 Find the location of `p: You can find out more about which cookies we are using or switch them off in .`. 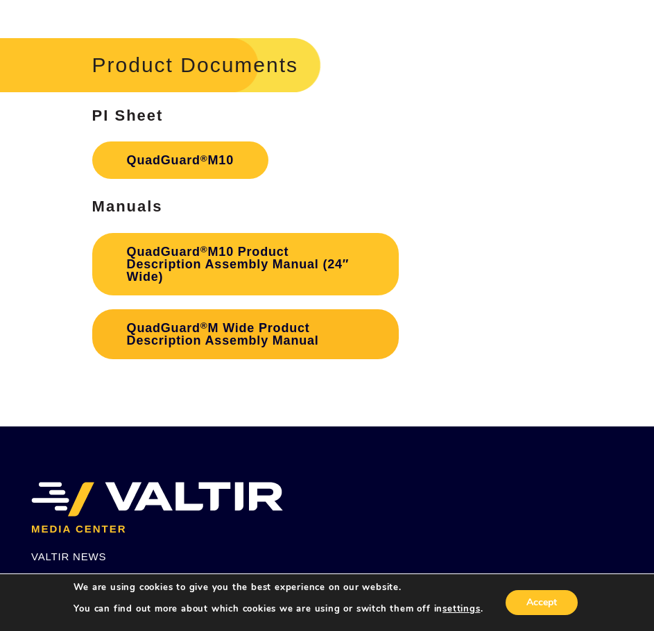

p: You can find out more about which cookies we are using or switch them off in . is located at coordinates (278, 609).